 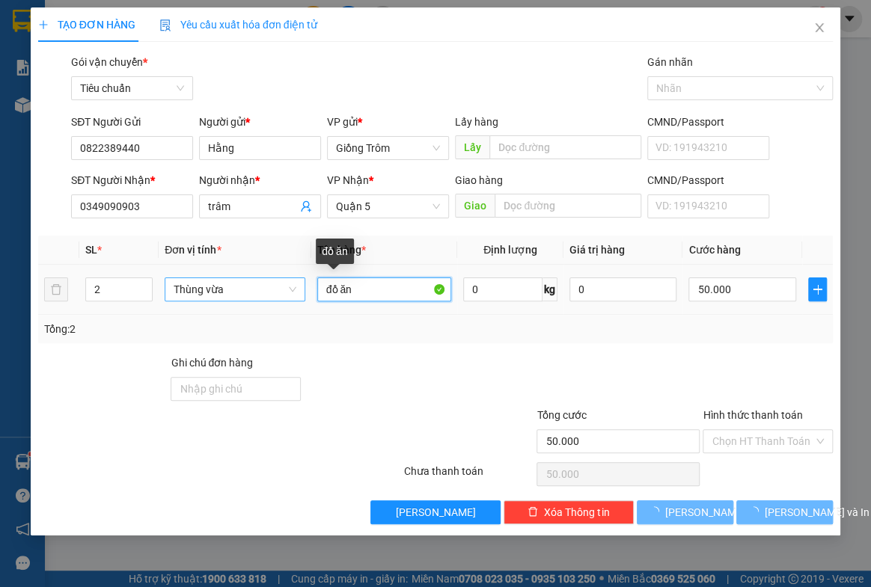 What do you see at coordinates (165, 25) in the screenshot?
I see `img: icon` at bounding box center [165, 25].